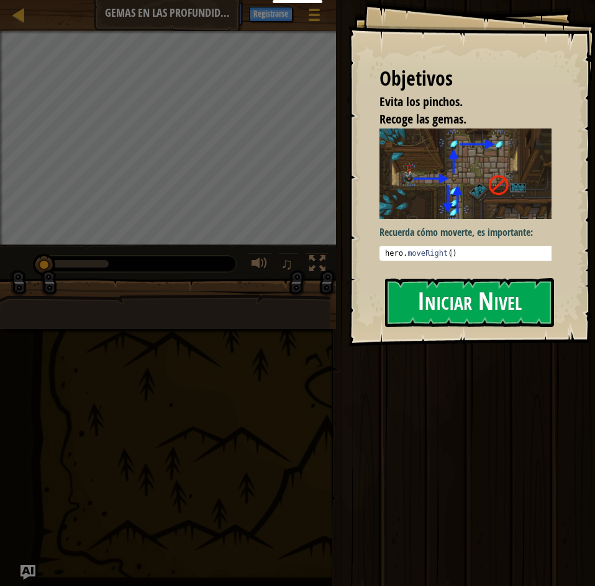 Image resolution: width=595 pixels, height=586 pixels. Describe the element at coordinates (317, 265) in the screenshot. I see `button: Alterna pantalla completa.` at that location.